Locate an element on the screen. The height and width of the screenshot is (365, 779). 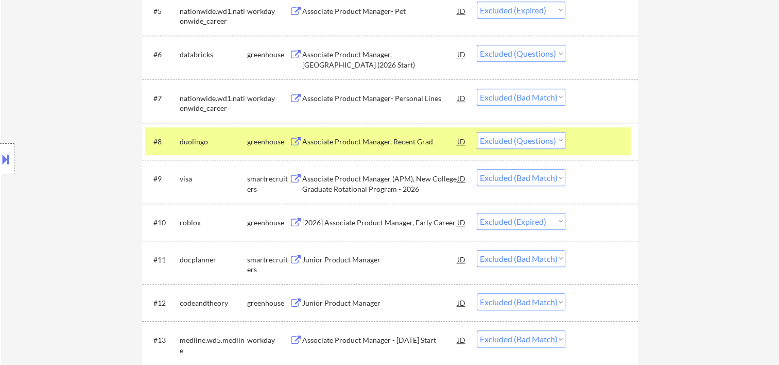
div: Associate Product Manager- Personal Lines is located at coordinates (380, 98).